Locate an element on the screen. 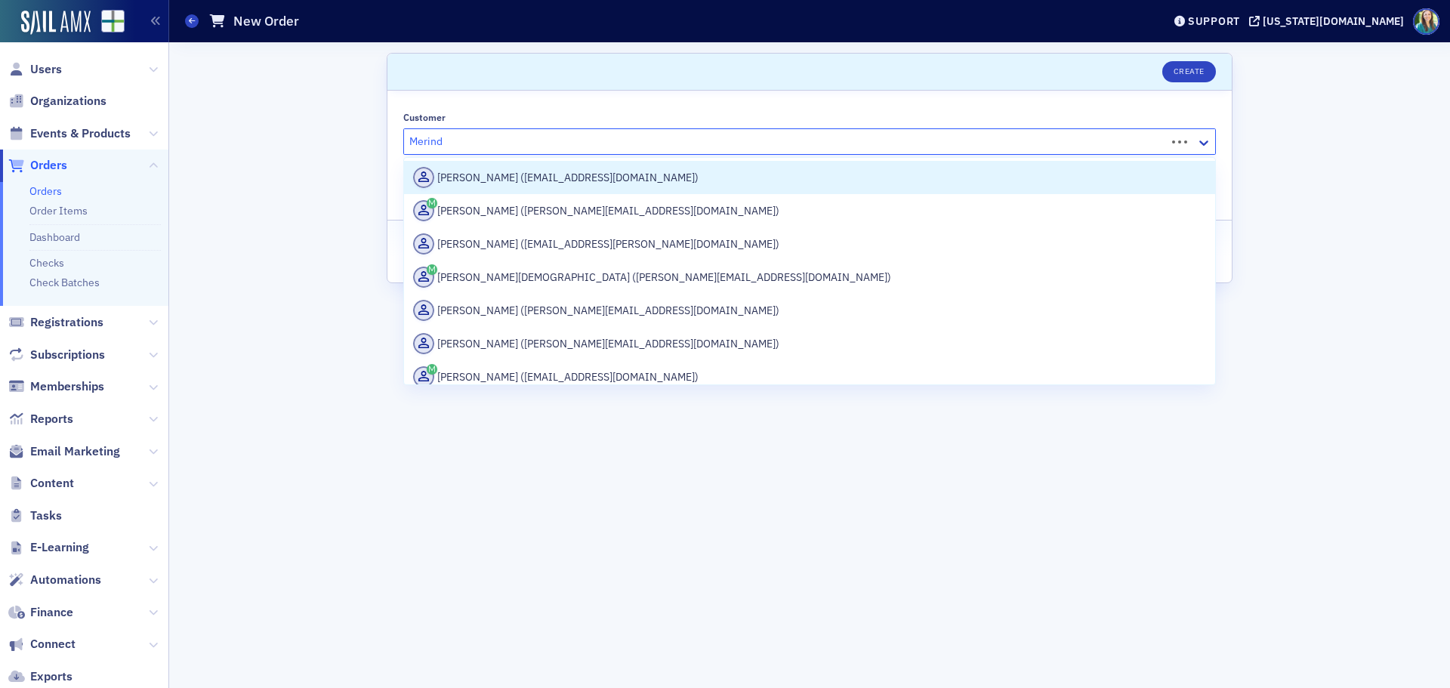 This screenshot has width=1450, height=688. a: Content is located at coordinates (41, 483).